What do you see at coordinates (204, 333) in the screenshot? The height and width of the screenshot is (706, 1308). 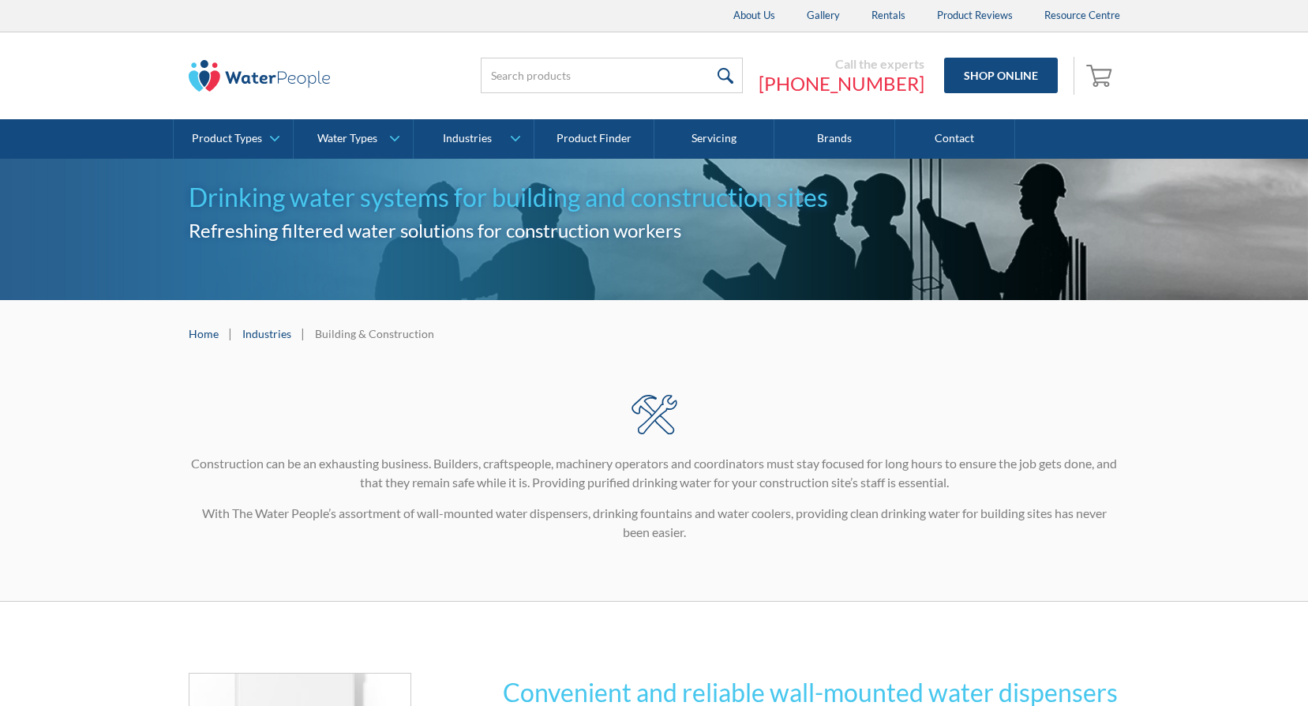 I see `a: Home` at bounding box center [204, 333].